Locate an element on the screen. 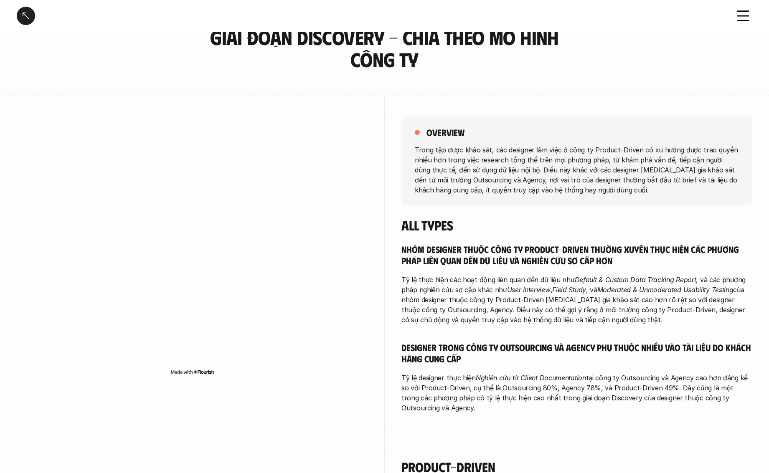  h5: overview is located at coordinates (445, 132).